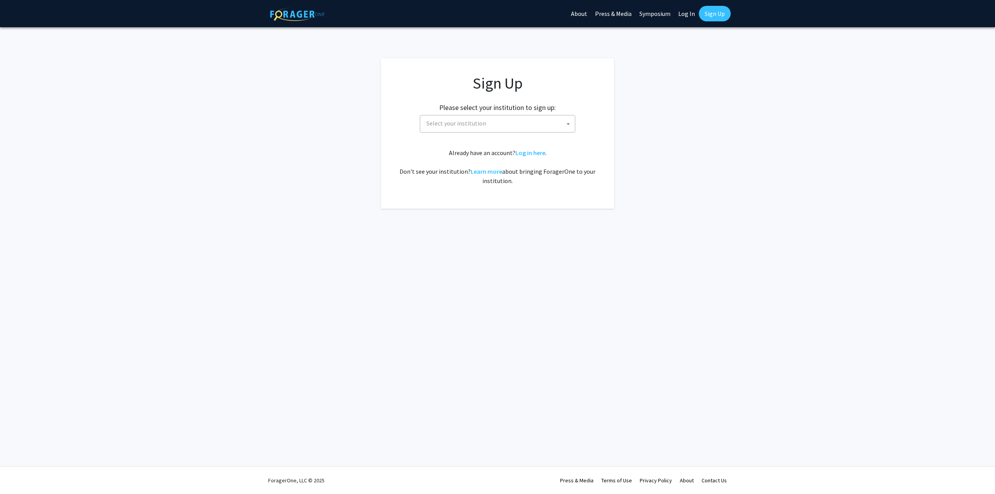 This screenshot has height=494, width=995. I want to click on div: Already have an account? . Don't see your institution? about bringing ForagerOne to your institut..., so click(498, 167).